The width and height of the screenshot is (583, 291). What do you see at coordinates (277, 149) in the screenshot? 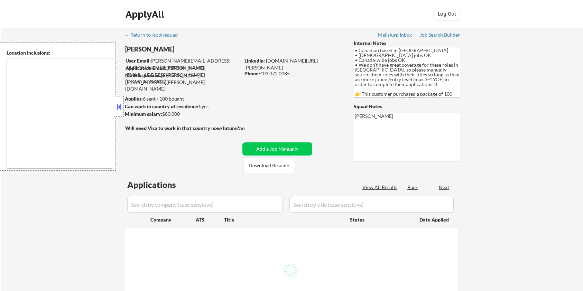
I see `button: Add a Job Manually` at bounding box center [277, 149].